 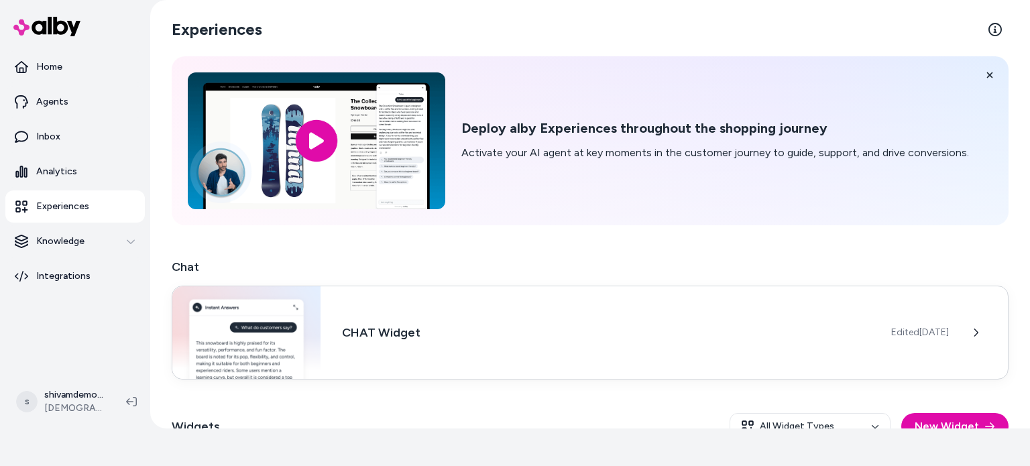 What do you see at coordinates (715, 153) in the screenshot?
I see `p: Activate your AI agent at key moments in the customer journey to guide, support, and drive conver...` at bounding box center [715, 153].